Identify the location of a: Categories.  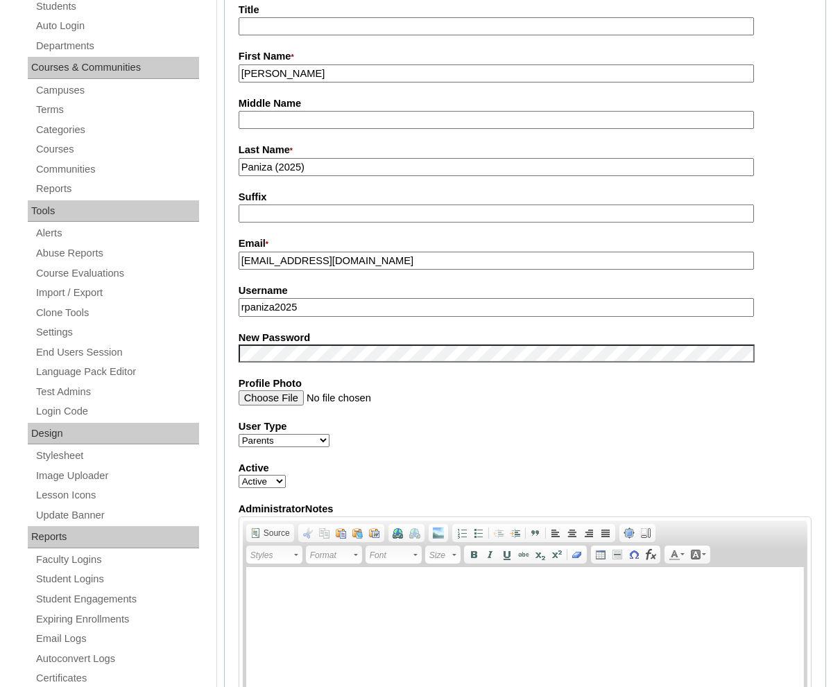
(117, 130).